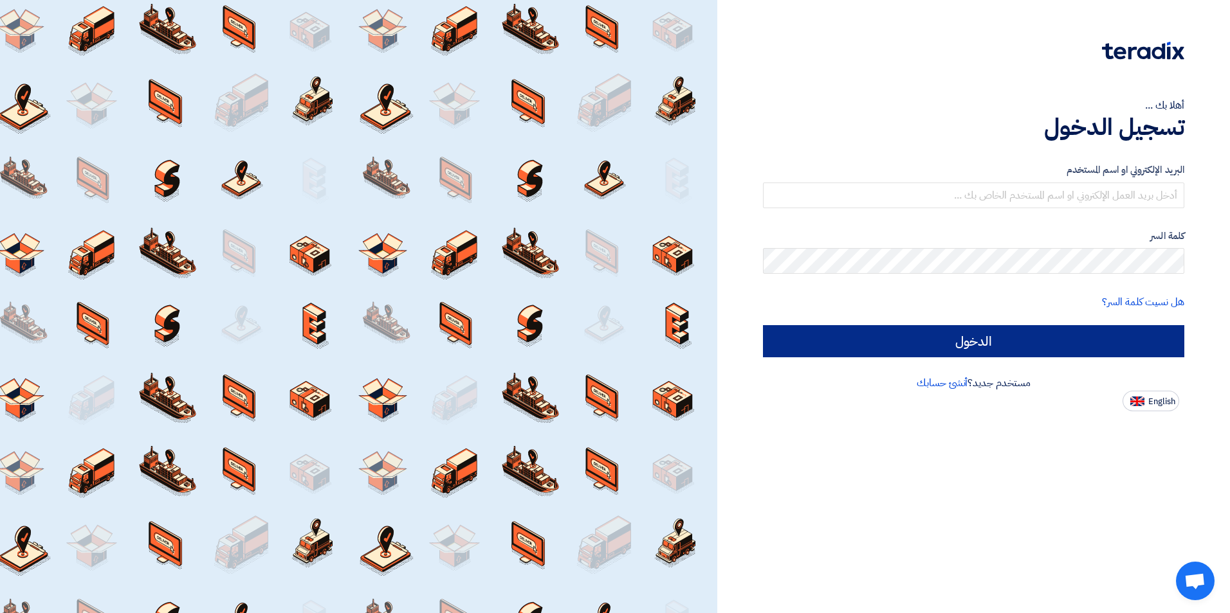 The image size is (1230, 613). Describe the element at coordinates (1150, 401) in the screenshot. I see `button: English` at that location.